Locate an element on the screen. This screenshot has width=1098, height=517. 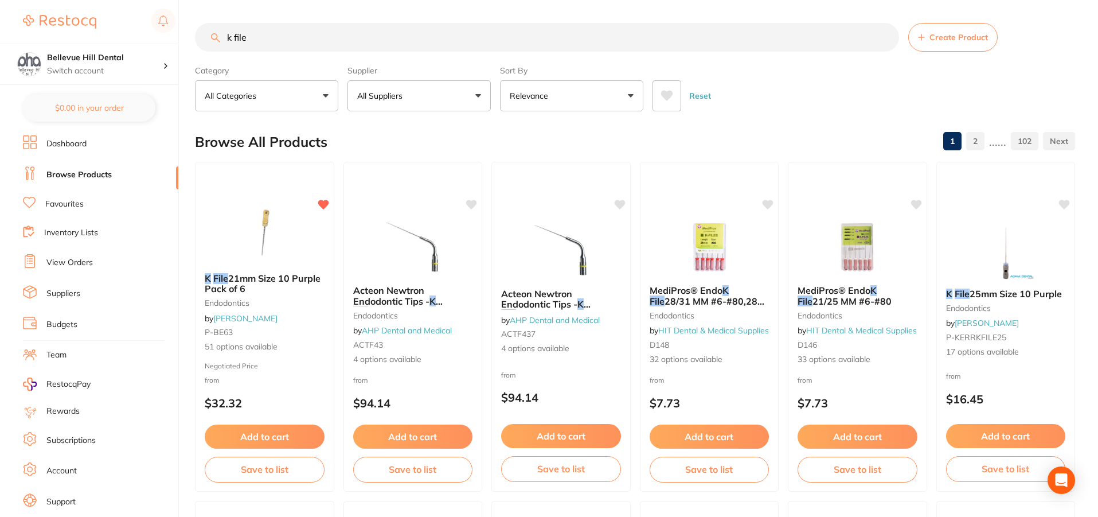
a: Rewards is located at coordinates (63, 411).